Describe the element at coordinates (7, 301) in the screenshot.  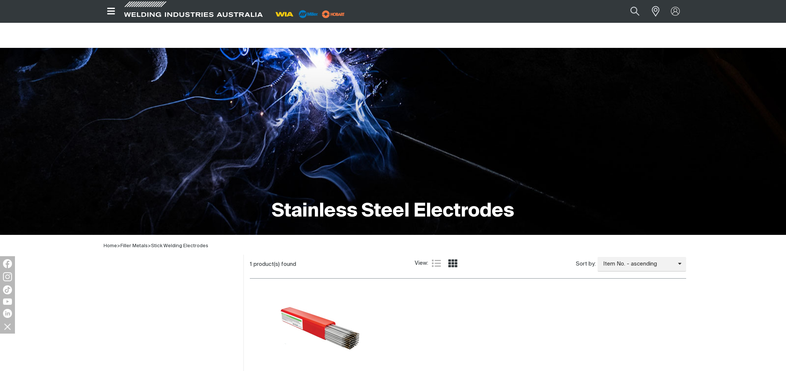
I see `img: YouTube` at that location.